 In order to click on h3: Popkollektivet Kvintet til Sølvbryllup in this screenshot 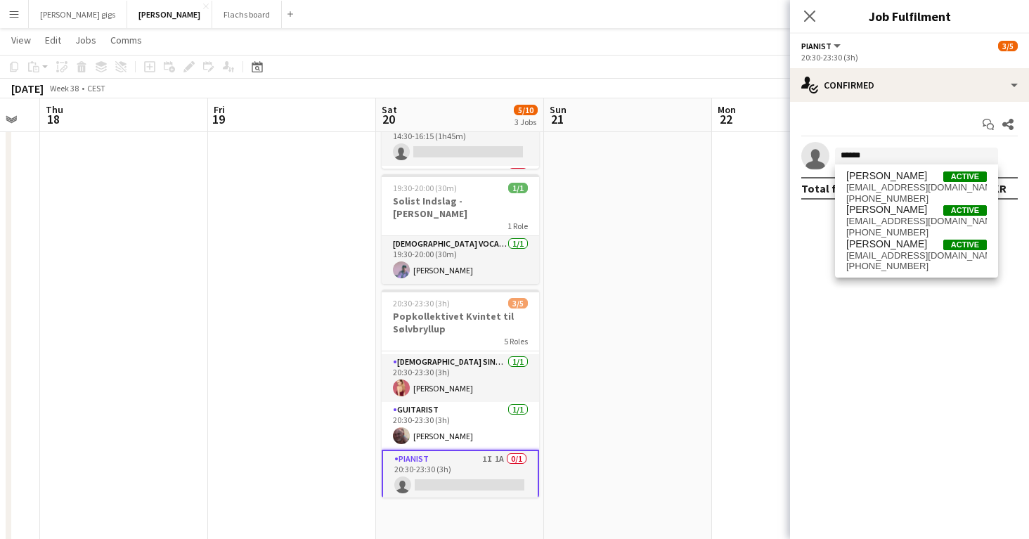, I will do `click(460, 322)`.